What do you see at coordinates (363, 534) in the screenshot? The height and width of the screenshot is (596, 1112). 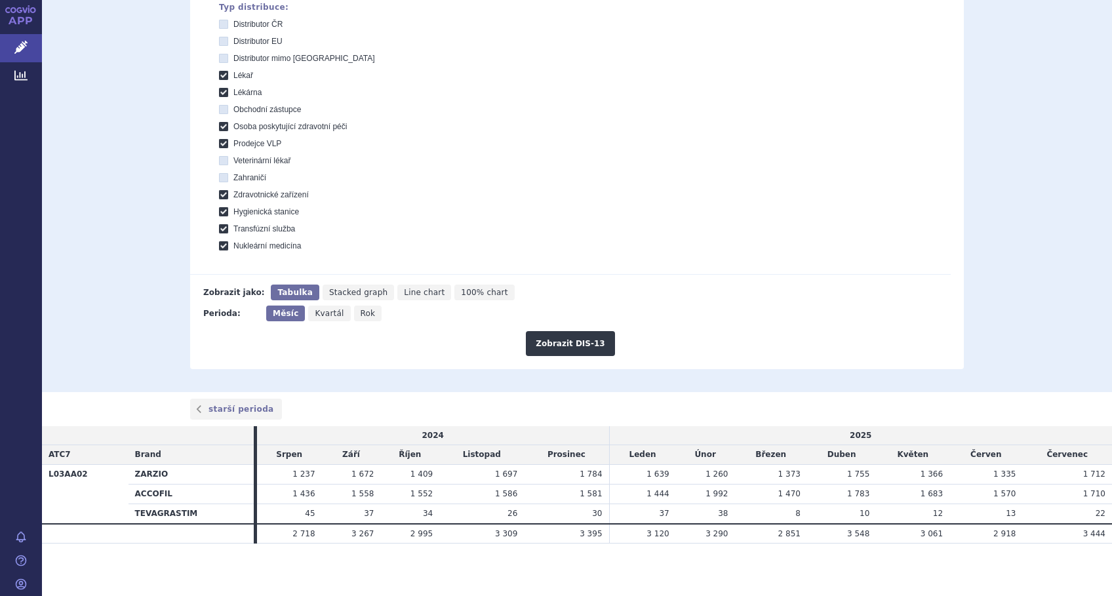 I see `span: 3 267` at bounding box center [363, 534].